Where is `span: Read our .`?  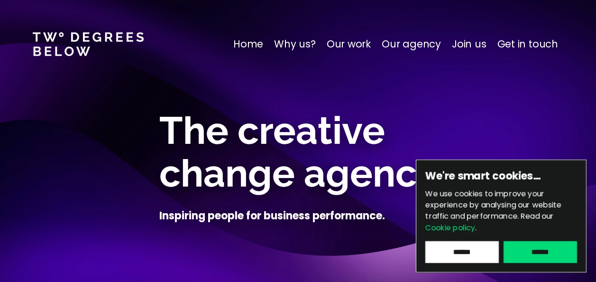 span: Read our . is located at coordinates (489, 221).